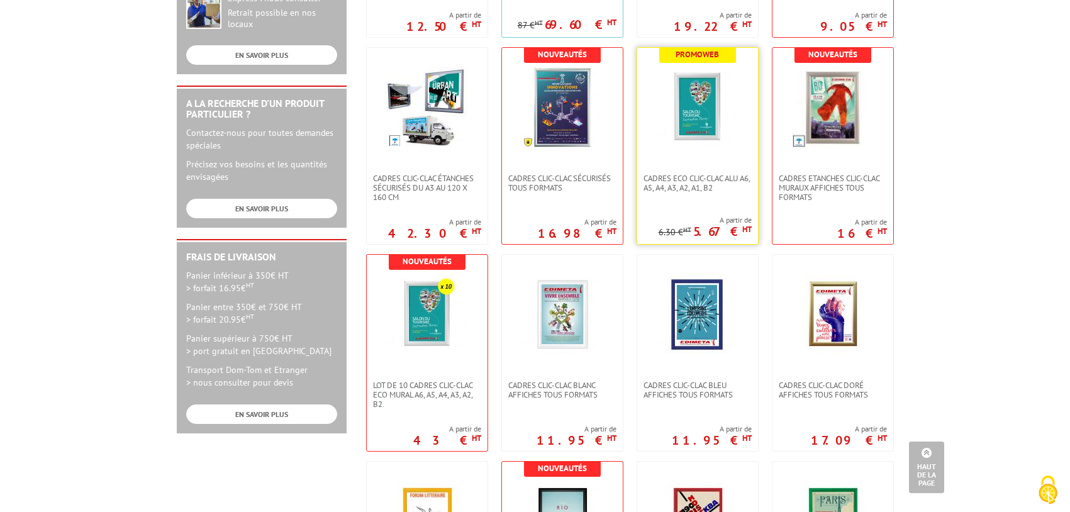 Image resolution: width=1070 pixels, height=512 pixels. What do you see at coordinates (427, 187) in the screenshot?
I see `a: Cadres Clic-Clac Étanches Sécurisés du A3 au 120 x 160 cm` at bounding box center [427, 187].